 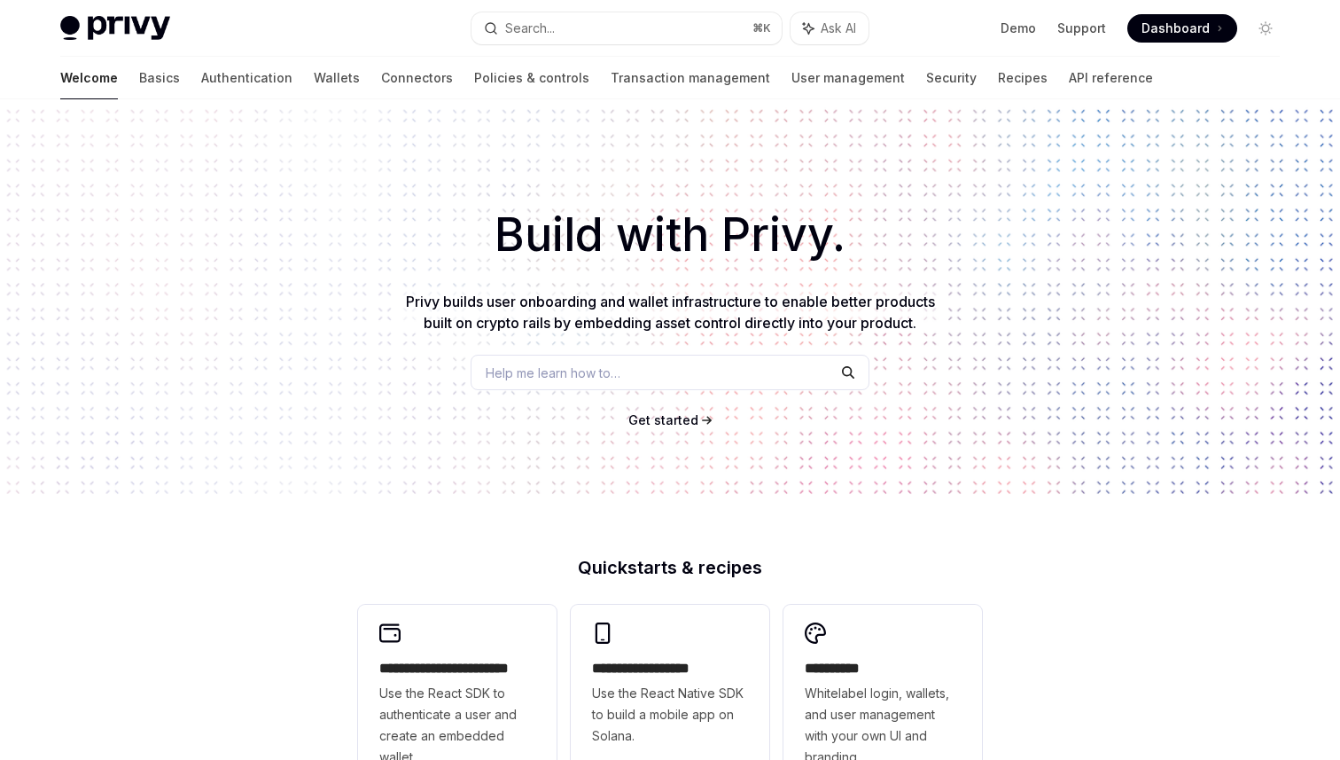 I want to click on span: Privy builds user onboarding and wallet infrastructure to enable better products built on crypto ..., so click(x=670, y=312).